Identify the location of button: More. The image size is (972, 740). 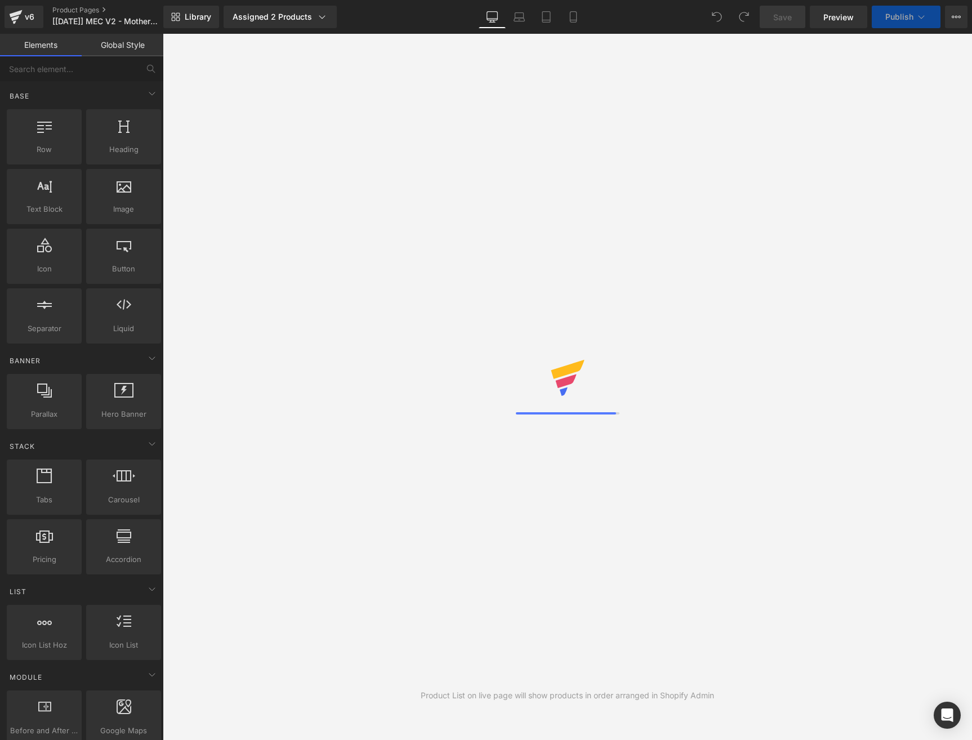
(956, 17).